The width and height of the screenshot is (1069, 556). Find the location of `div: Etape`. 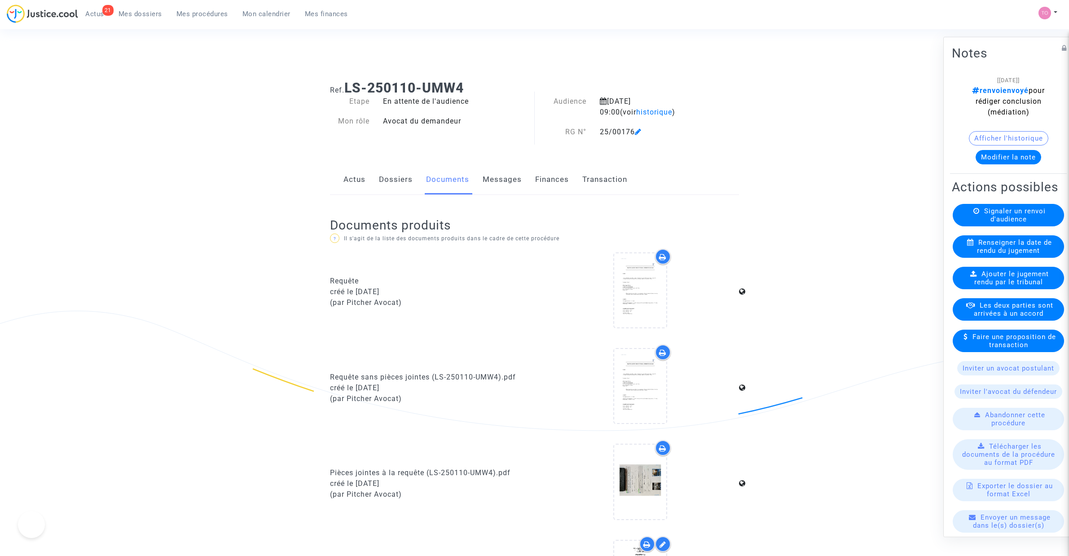

div: Etape is located at coordinates (350, 102).